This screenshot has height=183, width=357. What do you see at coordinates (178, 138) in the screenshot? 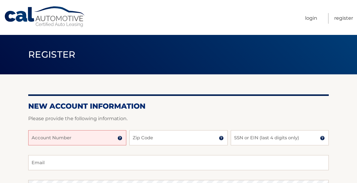
I see `input: Zip Code` at bounding box center [178, 138].